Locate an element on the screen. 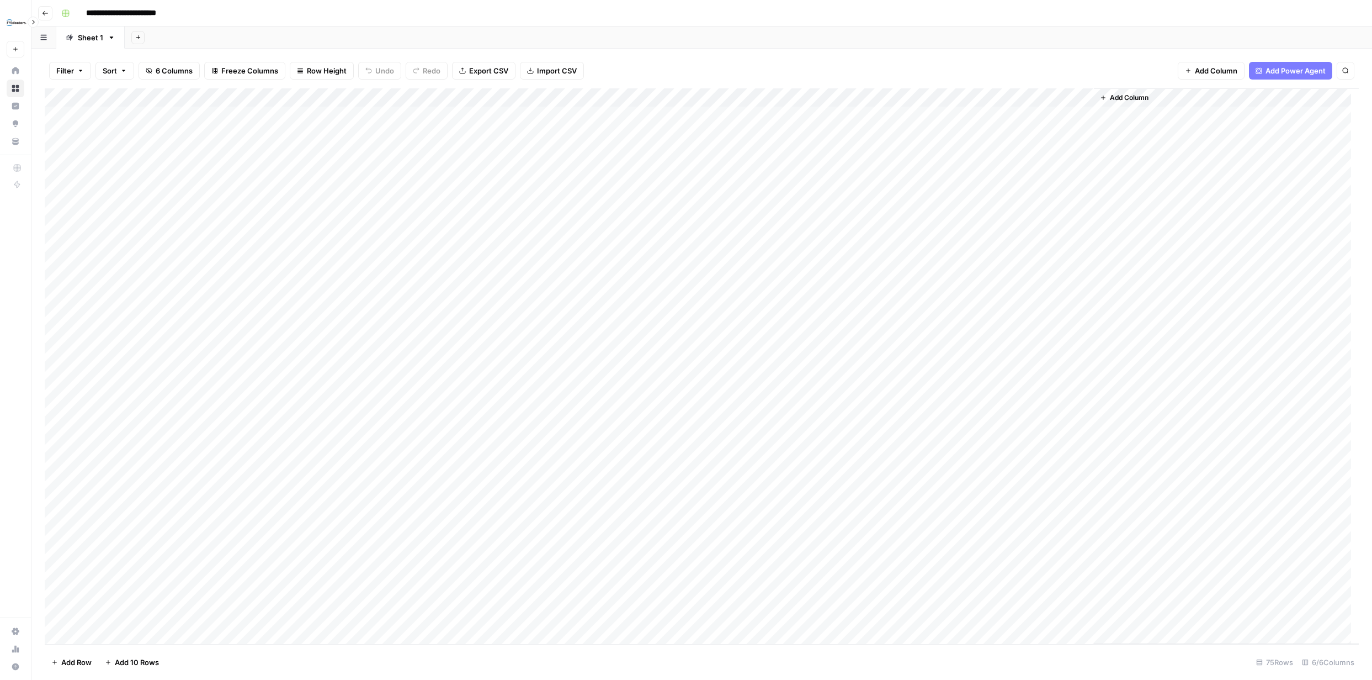  button: Freeze Columns is located at coordinates (245, 71).